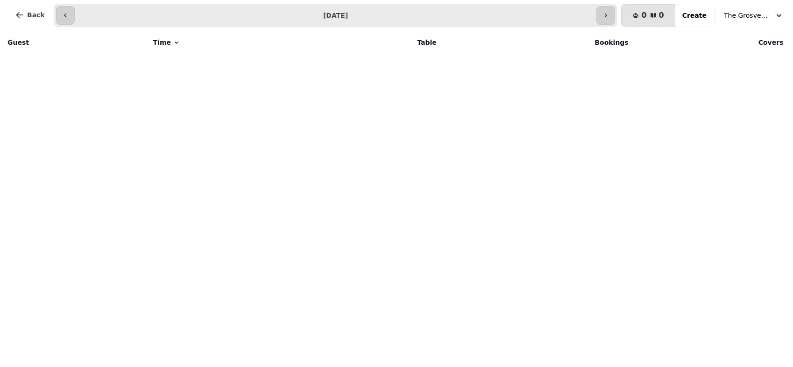  What do you see at coordinates (36, 15) in the screenshot?
I see `span: Back` at bounding box center [36, 15].